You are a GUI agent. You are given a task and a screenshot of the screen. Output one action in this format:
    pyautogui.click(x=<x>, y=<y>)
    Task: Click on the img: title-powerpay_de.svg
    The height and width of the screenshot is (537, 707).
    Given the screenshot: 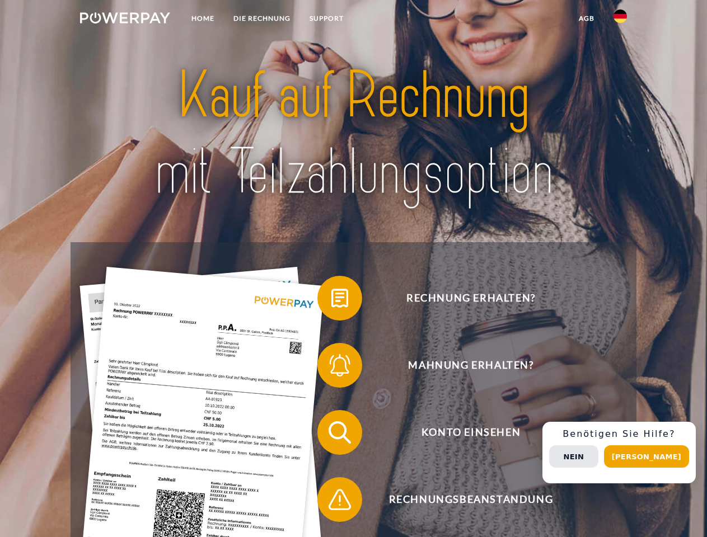 What is the action you would take?
    pyautogui.click(x=353, y=134)
    